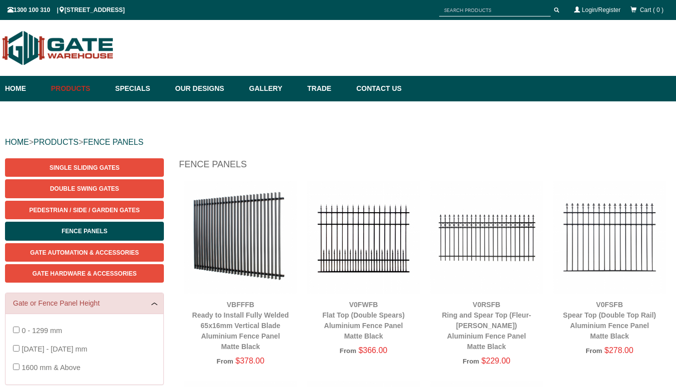  I want to click on span: Gate Automation & Accessories, so click(84, 253).